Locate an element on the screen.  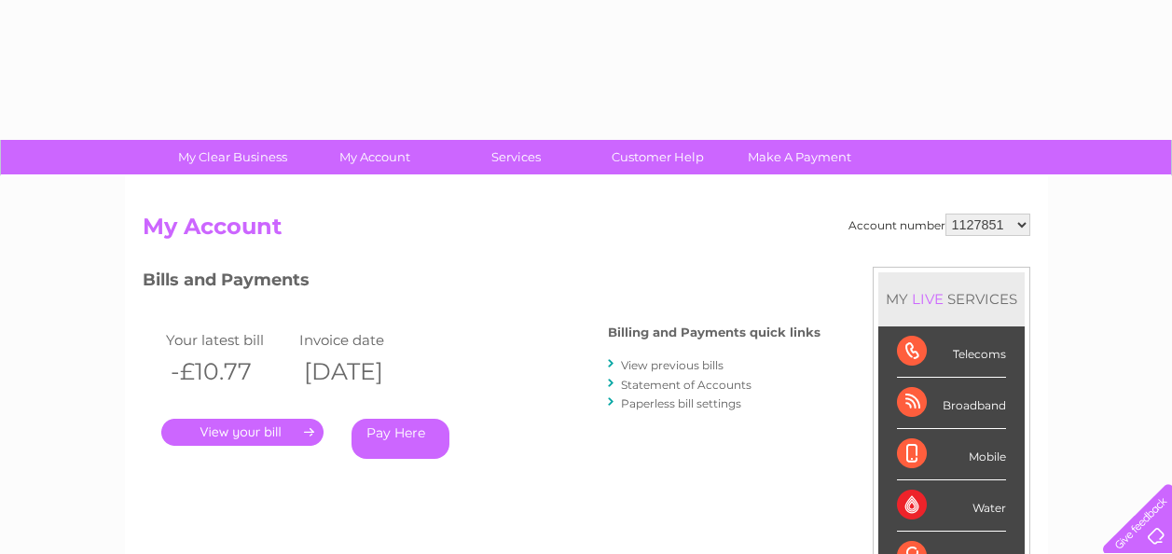
div: Broadband is located at coordinates (951, 403).